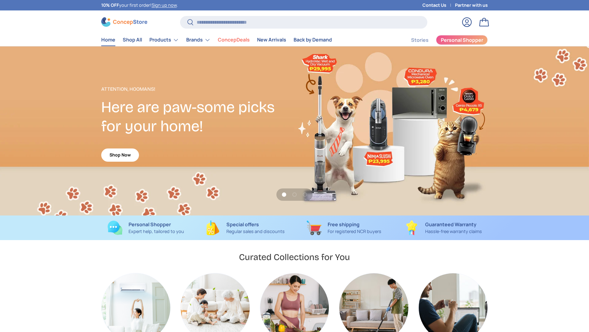  What do you see at coordinates (124, 22) in the screenshot?
I see `img: ConcepStore` at bounding box center [124, 22].